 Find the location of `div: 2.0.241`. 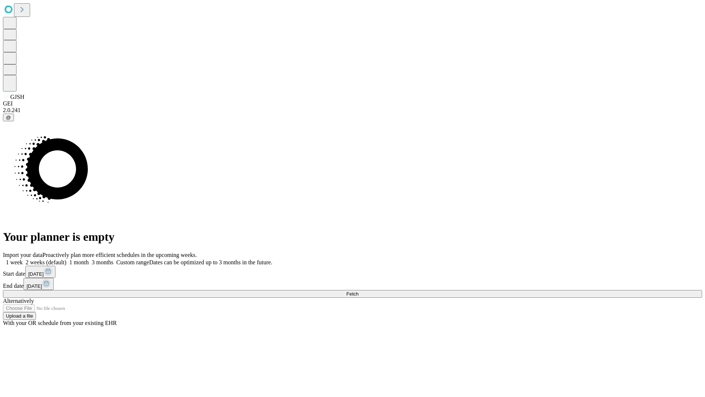

div: 2.0.241 is located at coordinates (353, 110).